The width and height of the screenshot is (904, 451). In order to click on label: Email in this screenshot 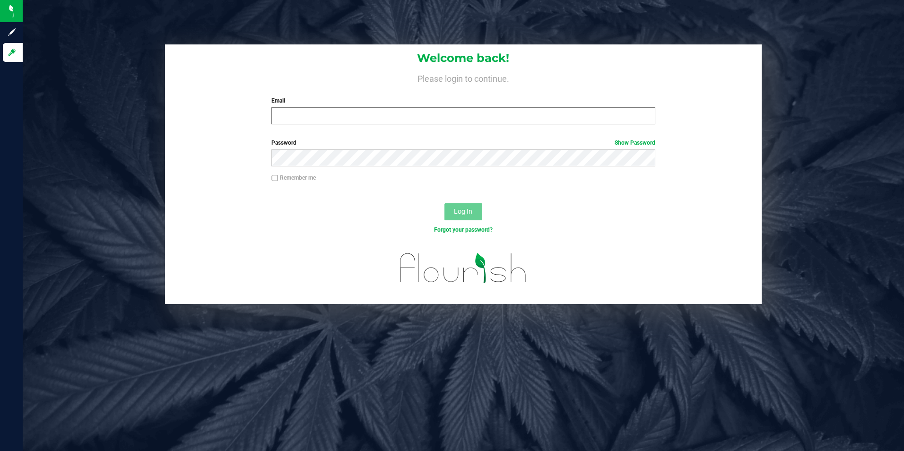, I will do `click(463, 101)`.